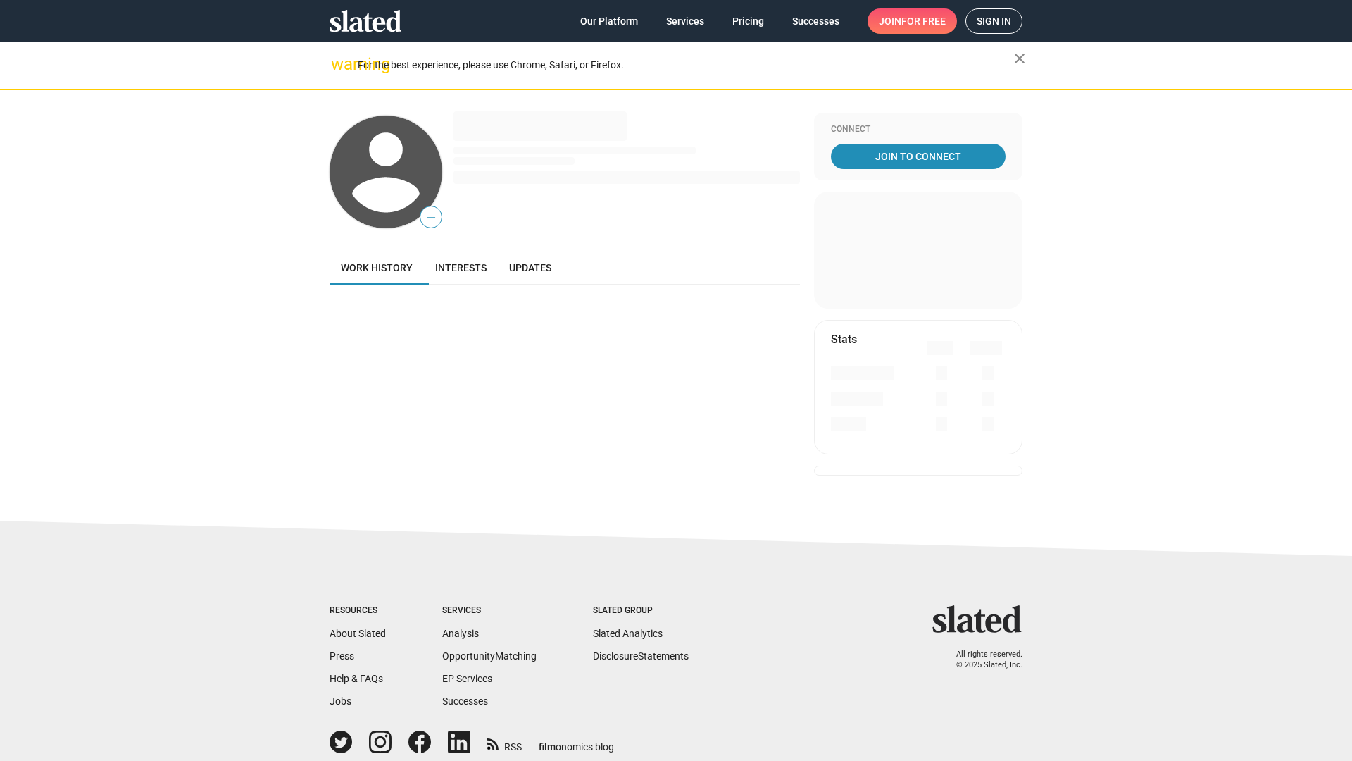 The image size is (1352, 761). Describe the element at coordinates (489, 611) in the screenshot. I see `div: Services` at that location.